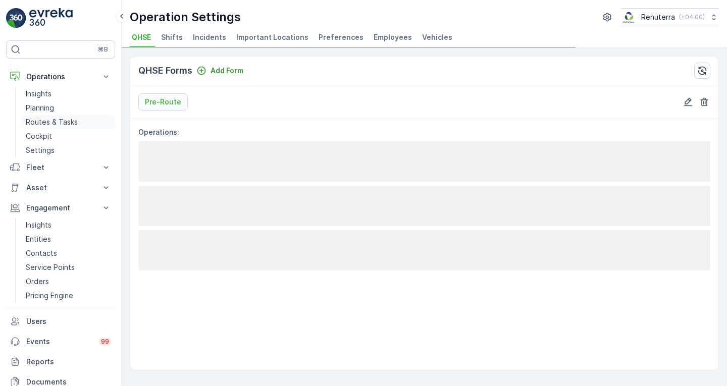  I want to click on p: Engagement, so click(61, 208).